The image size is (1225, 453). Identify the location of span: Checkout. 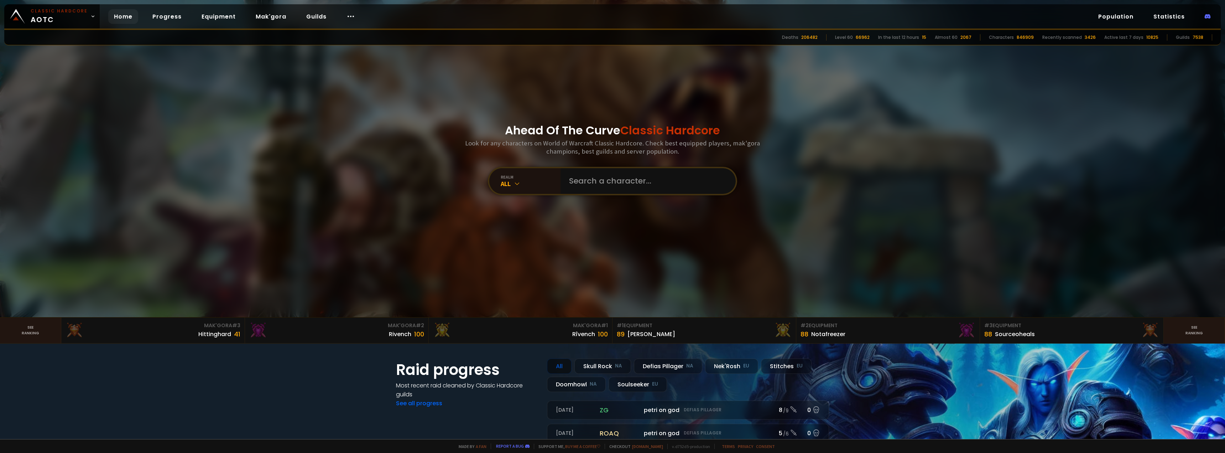
(634, 446).